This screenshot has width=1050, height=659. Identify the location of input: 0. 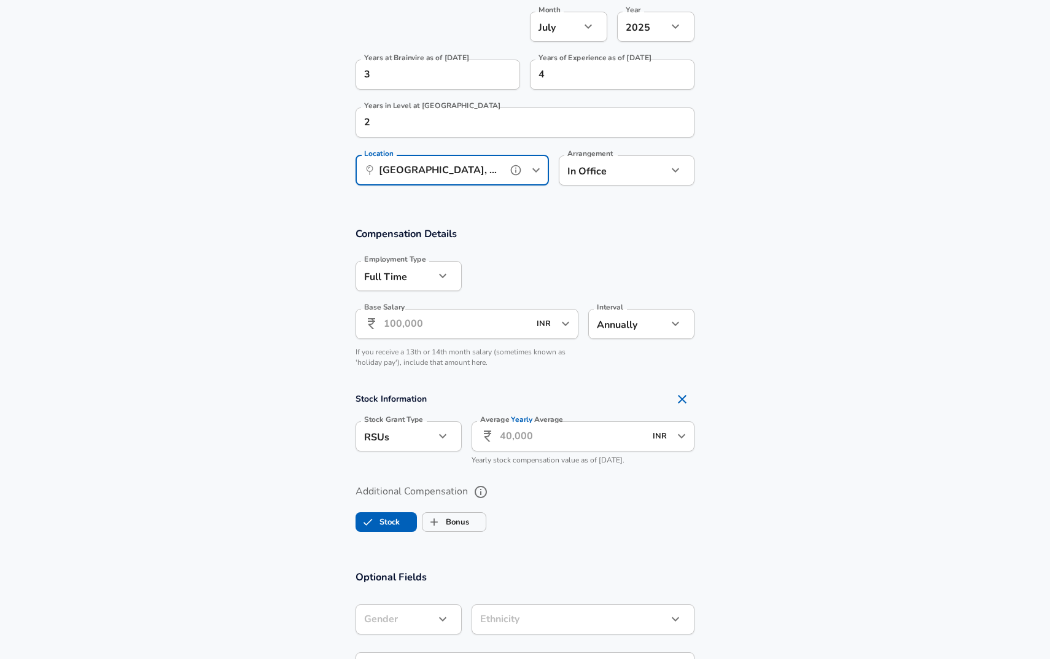
(424, 74).